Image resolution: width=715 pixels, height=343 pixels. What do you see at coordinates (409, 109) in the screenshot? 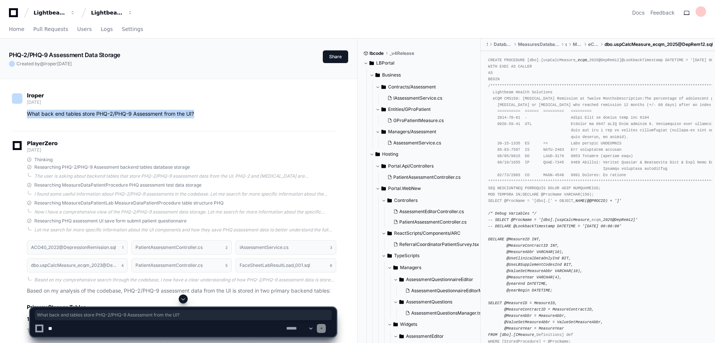
I see `span: Entities/GProPatient` at bounding box center [409, 109].